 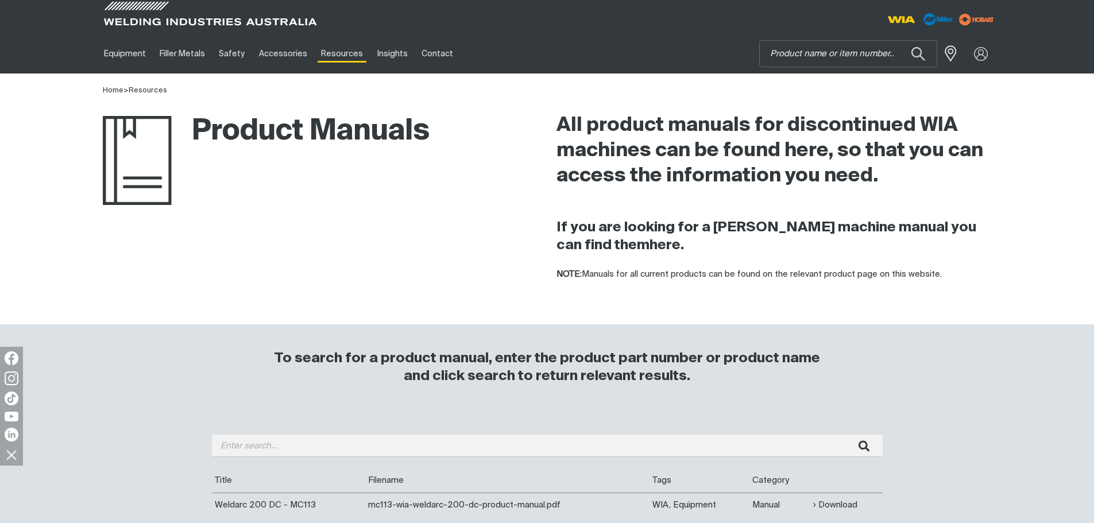 What do you see at coordinates (283, 53) in the screenshot?
I see `a: Accessories` at bounding box center [283, 53].